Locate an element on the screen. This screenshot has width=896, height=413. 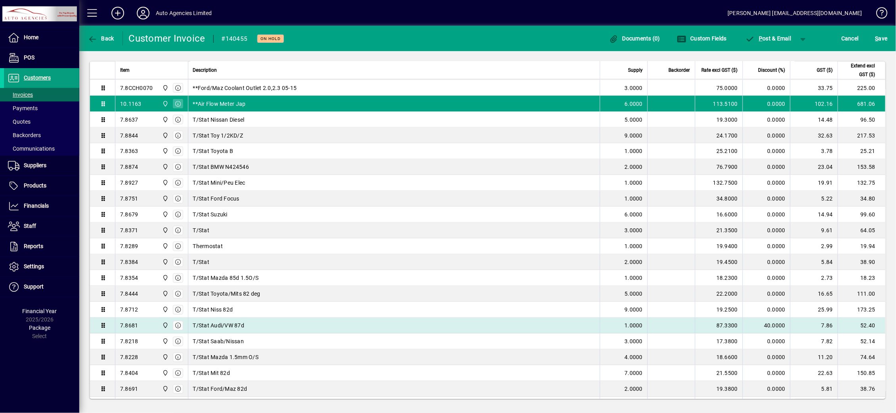
div: 21.5500 is located at coordinates (719, 373).